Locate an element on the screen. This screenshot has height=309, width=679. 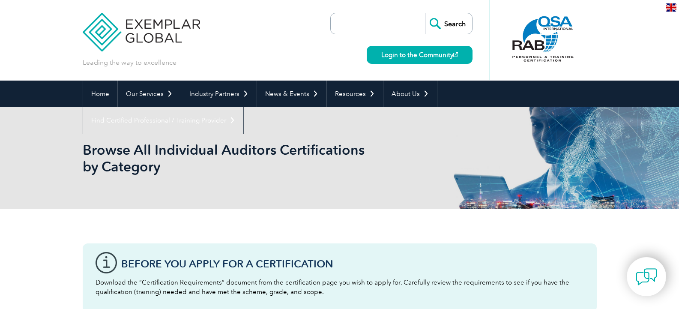
img: en is located at coordinates (671, 7).